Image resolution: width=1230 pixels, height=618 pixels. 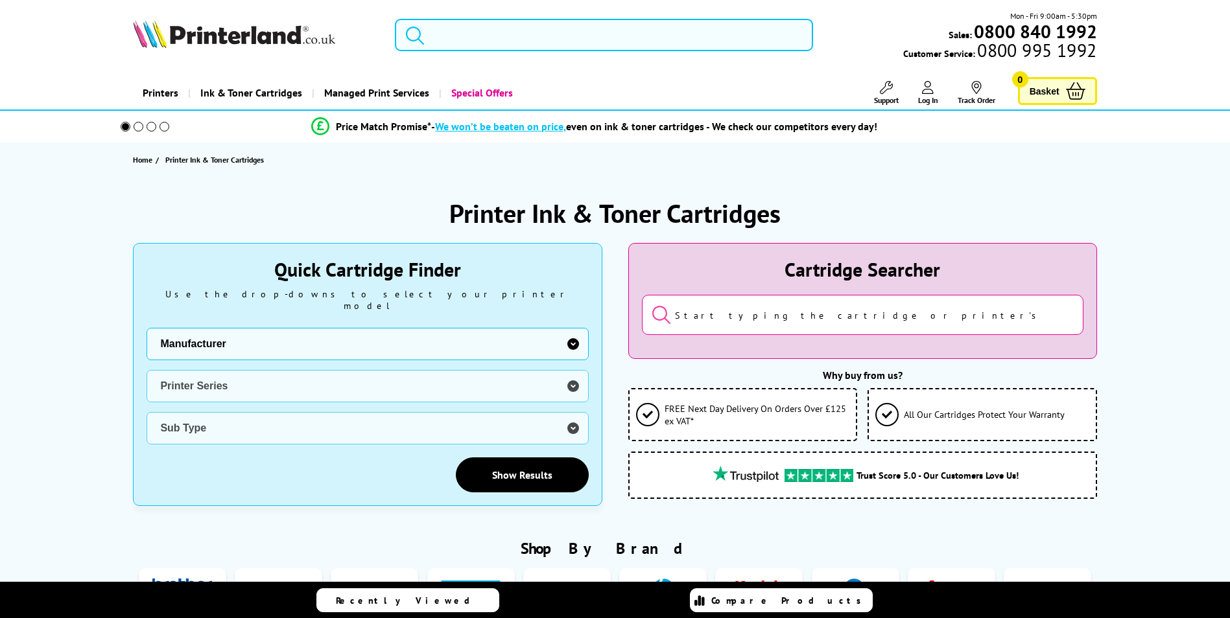 I want to click on span: Sales:, so click(x=960, y=34).